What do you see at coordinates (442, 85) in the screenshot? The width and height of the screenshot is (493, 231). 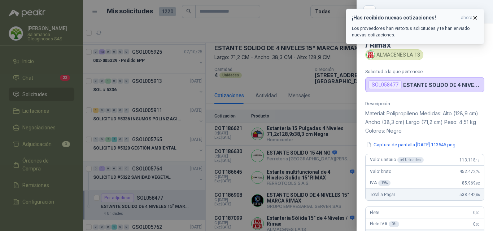 I see `p: ESTANTE SOLIDO DE 4 NIVELES 15" MARCA RIMAX` at bounding box center [442, 85].